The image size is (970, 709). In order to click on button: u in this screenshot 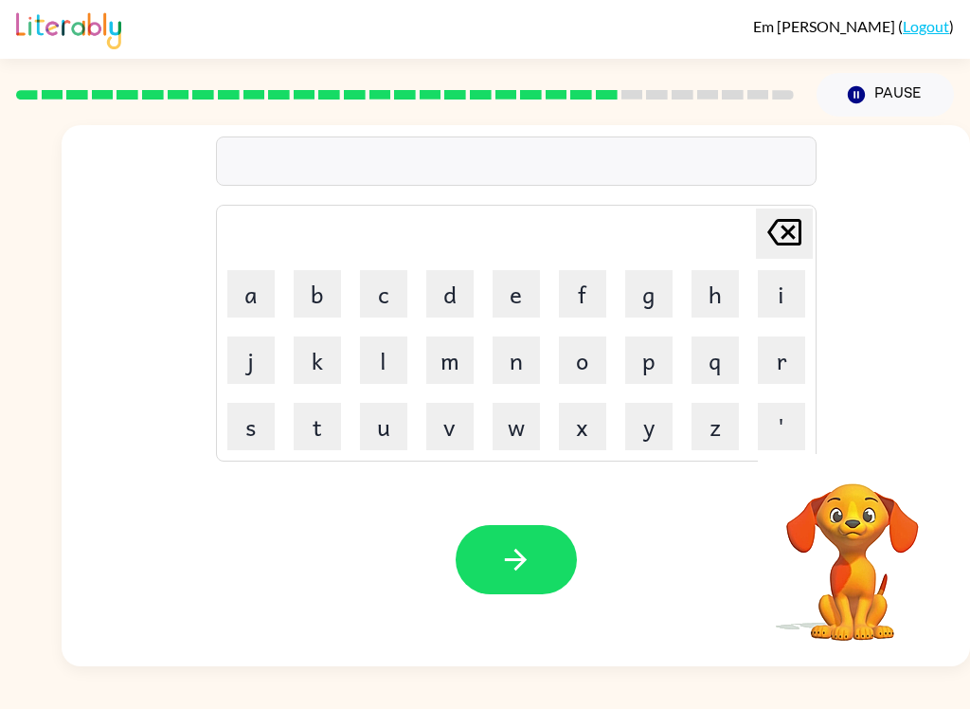, I will do `click(384, 426)`.